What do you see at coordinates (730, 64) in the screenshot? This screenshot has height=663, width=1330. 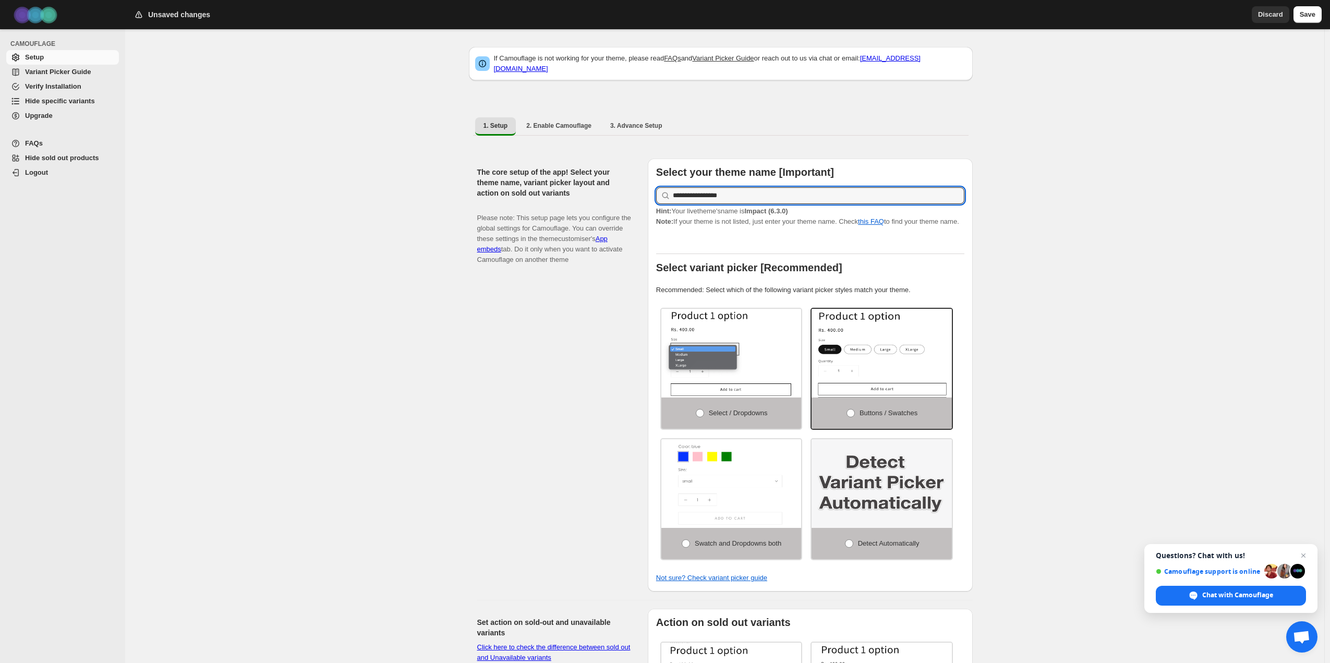 I see `p: If Camouflage is not working for your theme, please read and or reach out to us via chat or email:` at bounding box center [730, 64].